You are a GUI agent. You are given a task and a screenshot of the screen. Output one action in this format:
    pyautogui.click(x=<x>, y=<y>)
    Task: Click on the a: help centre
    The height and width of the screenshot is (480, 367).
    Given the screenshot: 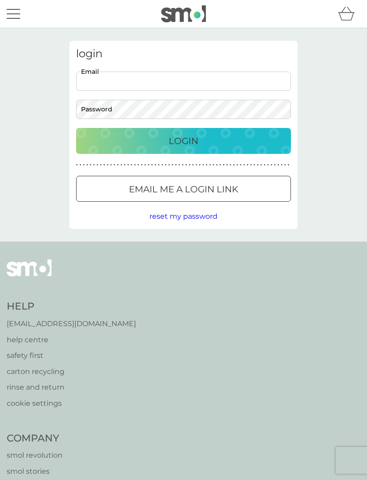 What is the action you would take?
    pyautogui.click(x=71, y=340)
    